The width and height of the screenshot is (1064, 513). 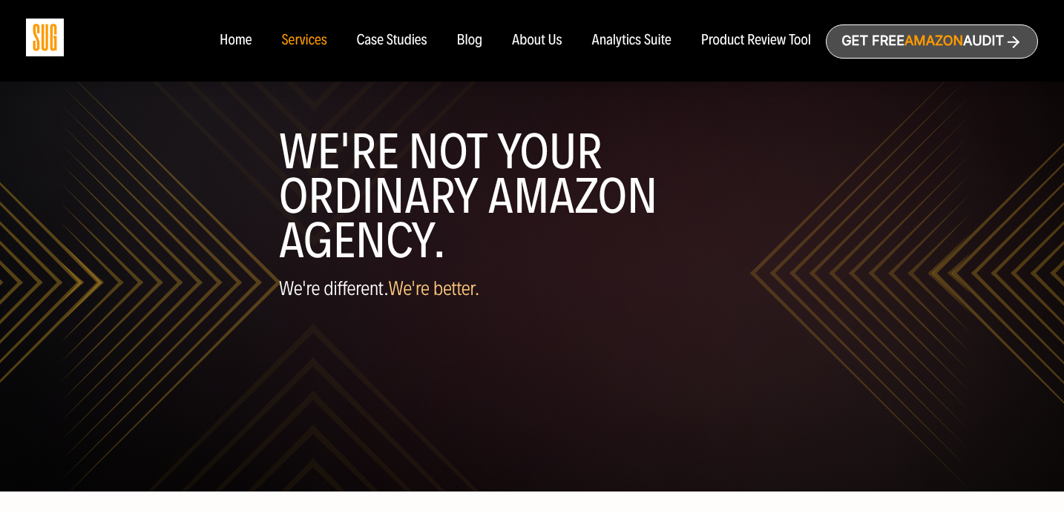 I want to click on a: About Us, so click(x=537, y=41).